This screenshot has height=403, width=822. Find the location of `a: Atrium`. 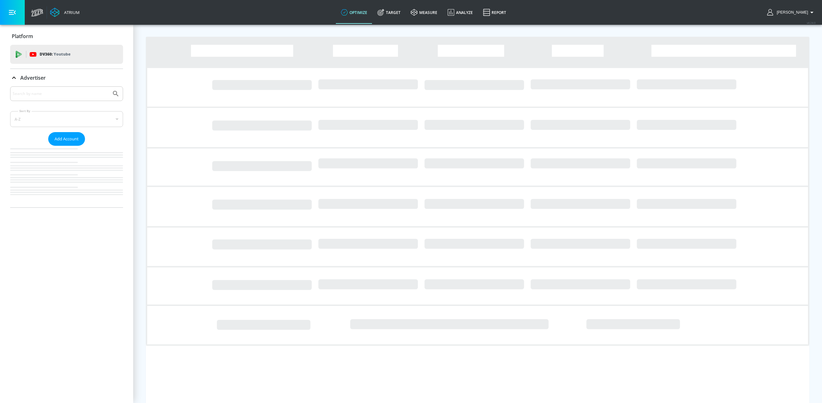

a: Atrium is located at coordinates (65, 12).